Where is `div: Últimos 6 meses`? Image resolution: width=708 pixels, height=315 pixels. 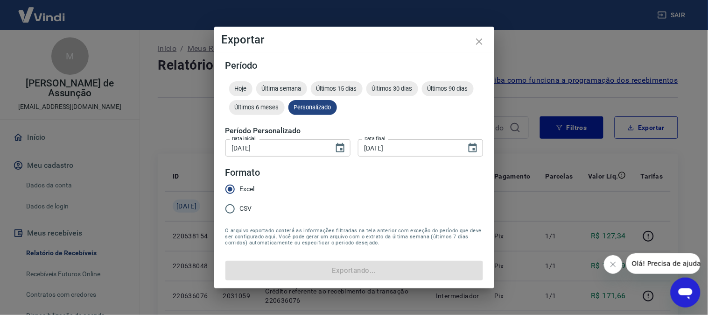
div: Últimos 6 meses is located at coordinates (257, 107).